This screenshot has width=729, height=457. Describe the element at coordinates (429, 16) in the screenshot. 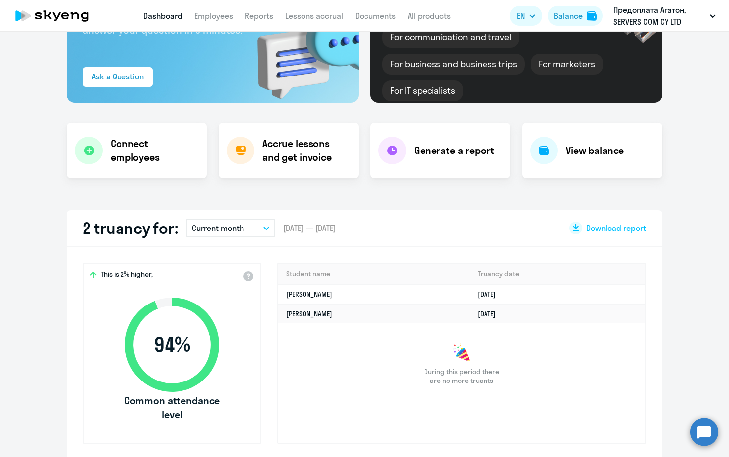

I see `a: All products` at that location.